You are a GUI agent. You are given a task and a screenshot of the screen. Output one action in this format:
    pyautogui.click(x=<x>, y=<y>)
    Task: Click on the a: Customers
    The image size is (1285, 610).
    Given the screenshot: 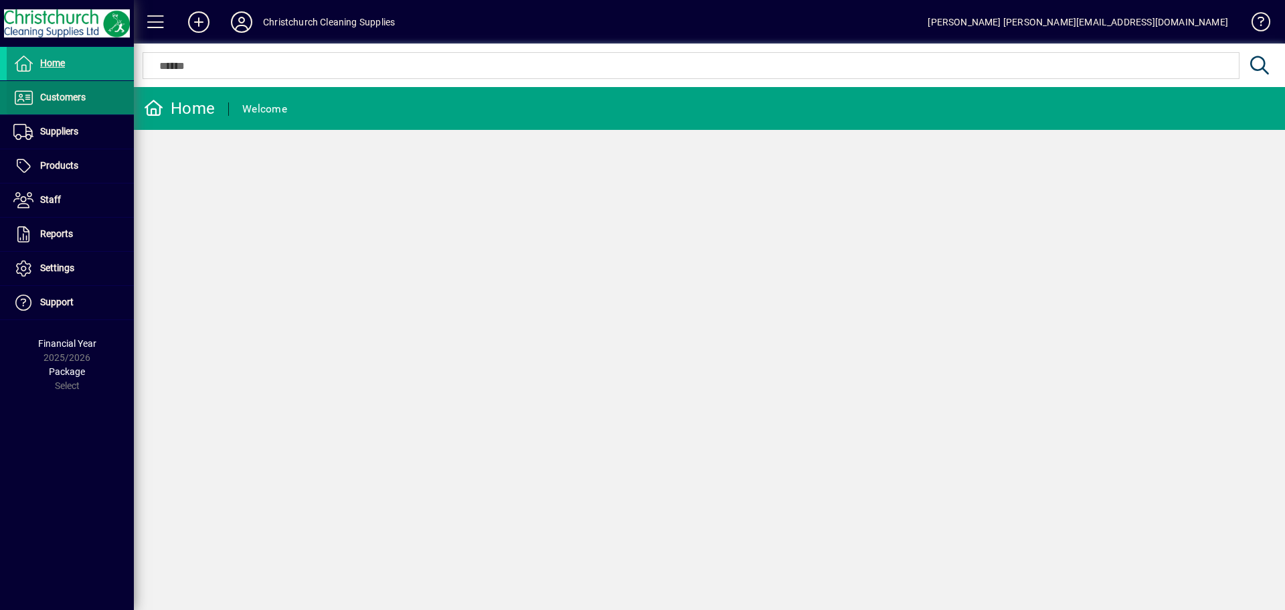 What is the action you would take?
    pyautogui.click(x=70, y=98)
    